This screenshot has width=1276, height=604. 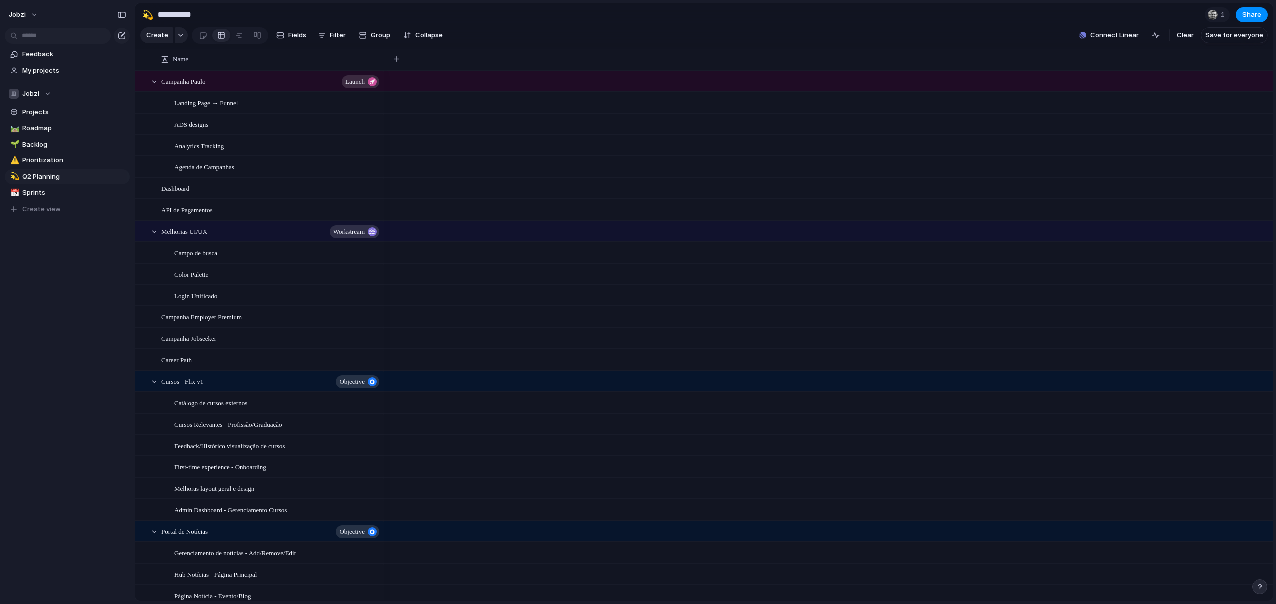 What do you see at coordinates (182, 381) in the screenshot?
I see `span: Cursos - Flix v1` at bounding box center [182, 381].